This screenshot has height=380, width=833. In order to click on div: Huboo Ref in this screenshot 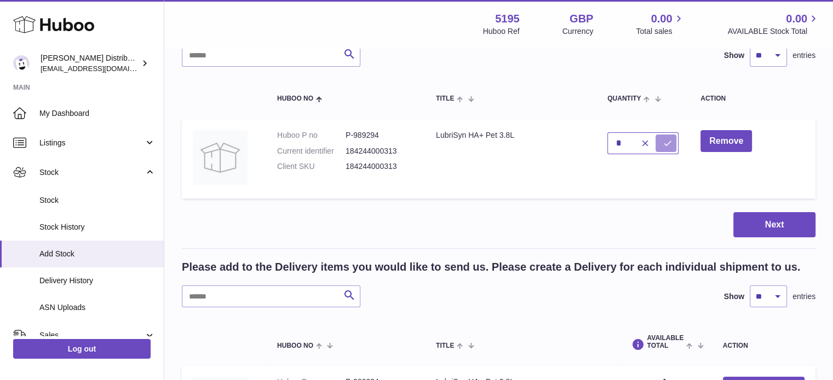, I will do `click(501, 31)`.